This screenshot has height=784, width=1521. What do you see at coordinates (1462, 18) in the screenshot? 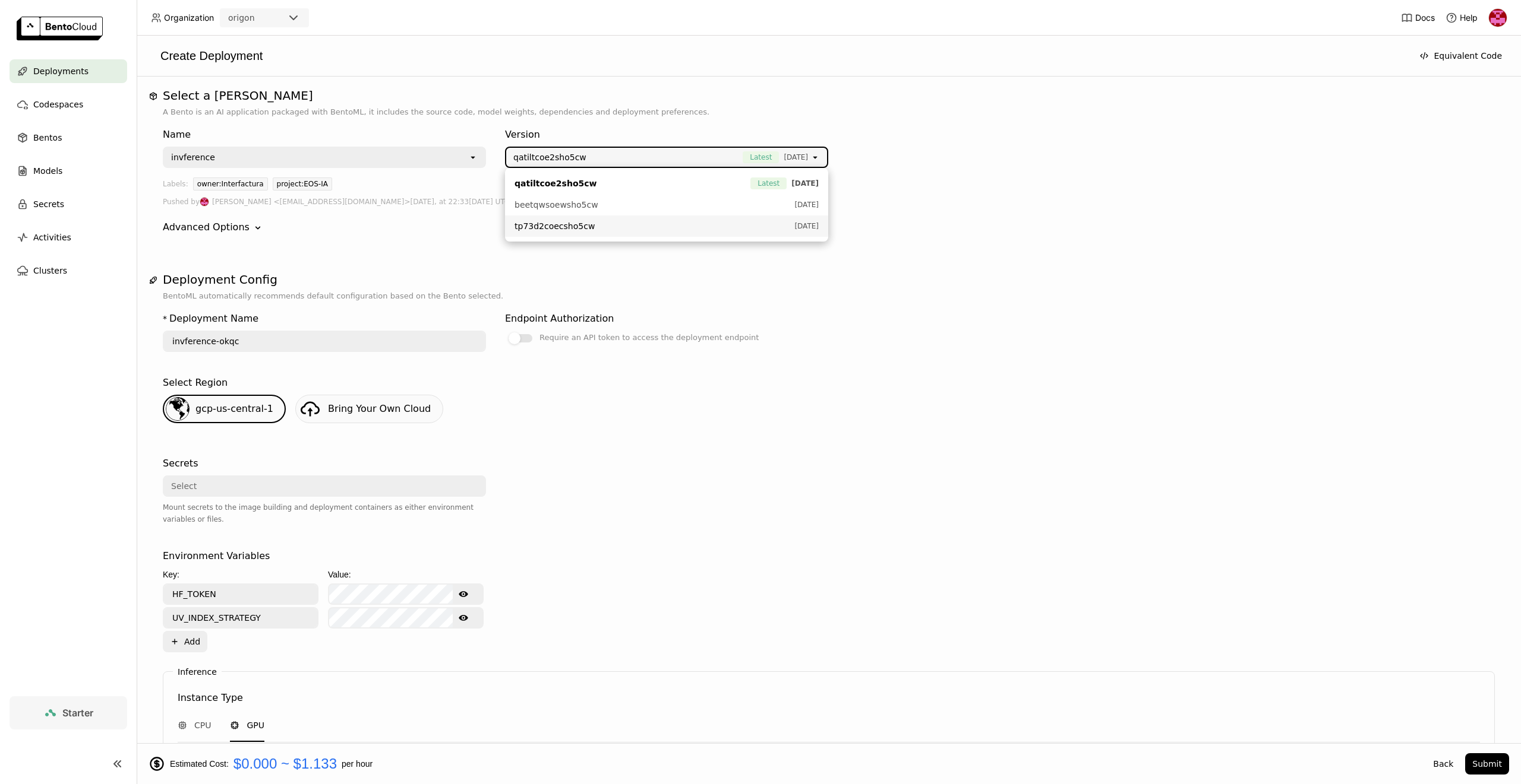
I see `div: Help` at bounding box center [1462, 18].